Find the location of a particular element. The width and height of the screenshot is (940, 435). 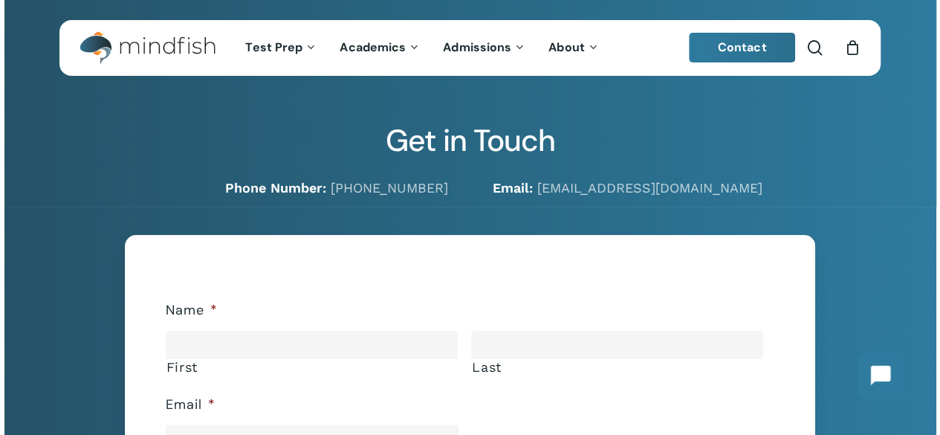

a: About is located at coordinates (574, 48).